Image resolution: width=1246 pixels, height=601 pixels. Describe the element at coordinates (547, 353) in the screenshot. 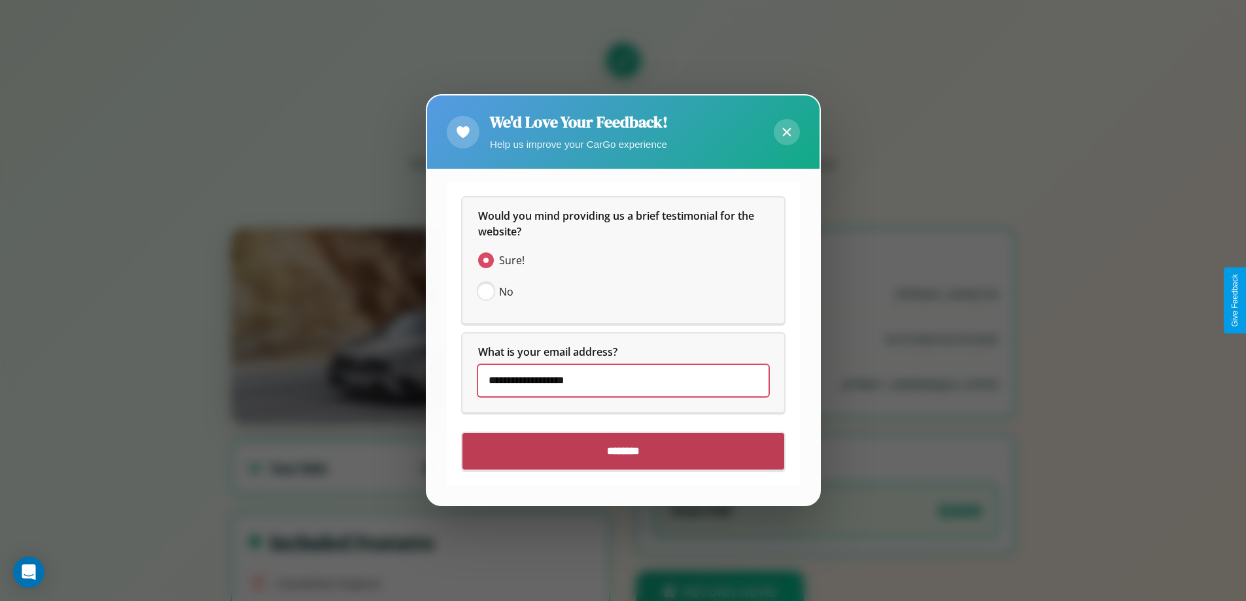

I see `span: What is your email address?` at that location.